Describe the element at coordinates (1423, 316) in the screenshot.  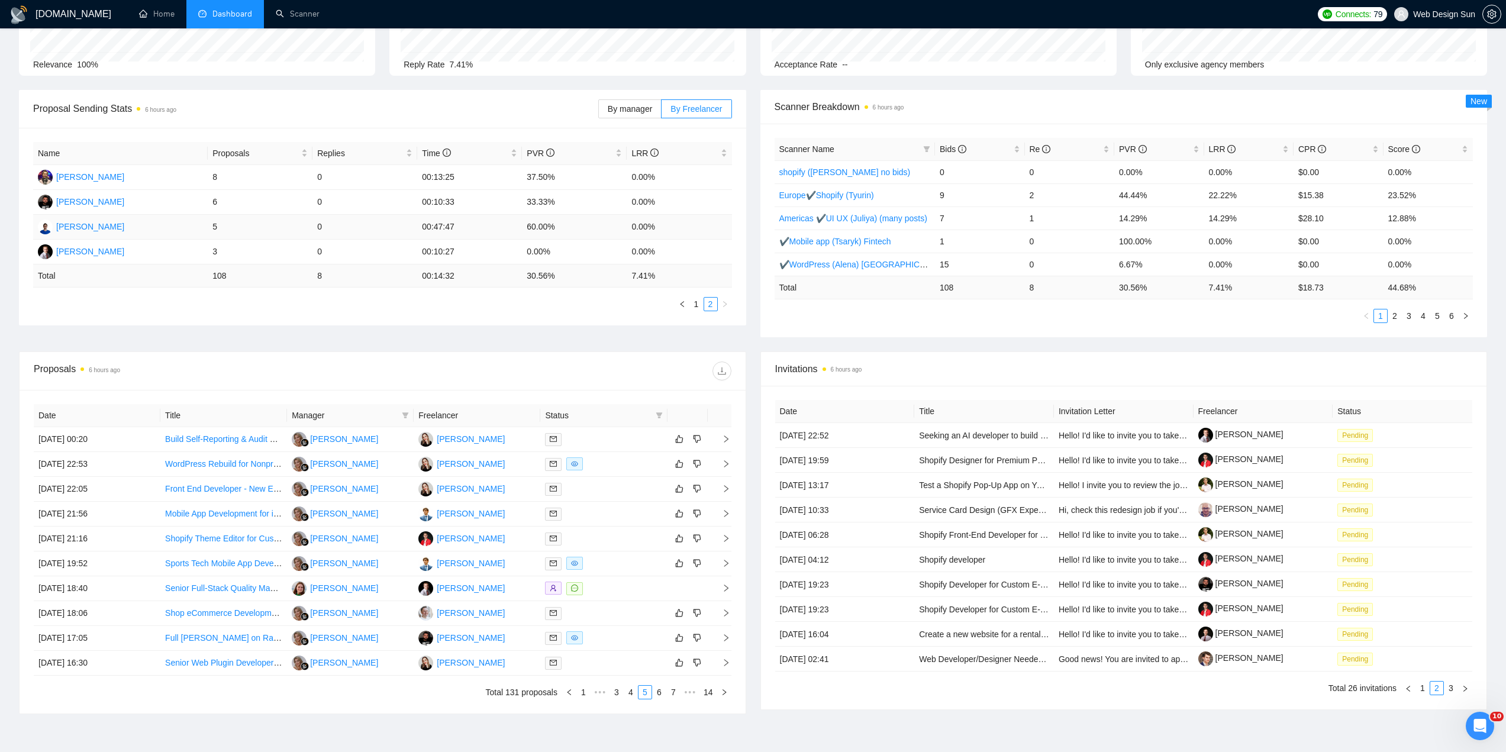
I see `a: 4` at that location.